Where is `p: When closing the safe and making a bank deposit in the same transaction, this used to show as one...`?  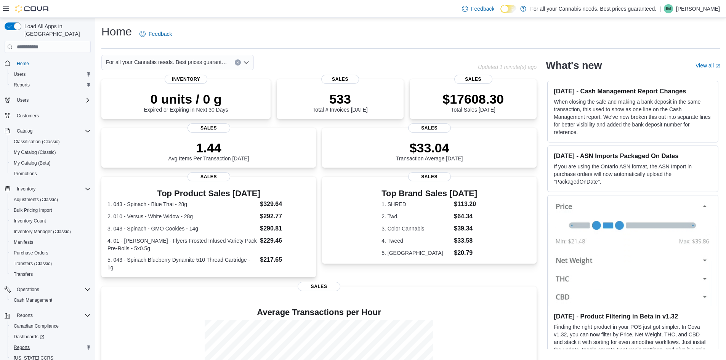
p: When closing the safe and making a bank deposit in the same transaction, this used to show as one... is located at coordinates (633, 117).